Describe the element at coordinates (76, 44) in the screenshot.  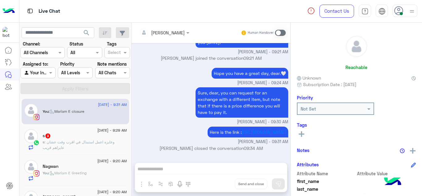
I see `label: Status` at that location.